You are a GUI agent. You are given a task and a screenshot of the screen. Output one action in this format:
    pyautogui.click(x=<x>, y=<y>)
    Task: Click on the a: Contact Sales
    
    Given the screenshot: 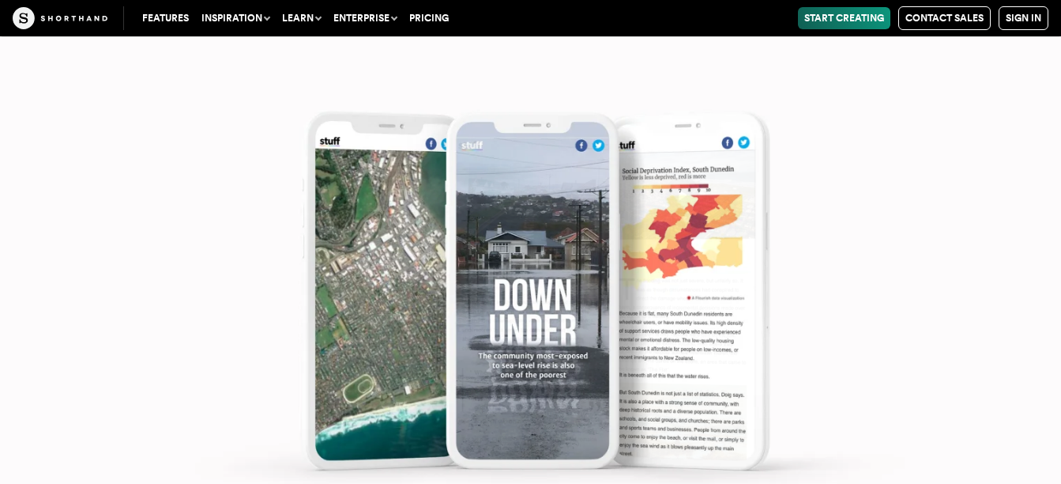 What is the action you would take?
    pyautogui.click(x=944, y=18)
    